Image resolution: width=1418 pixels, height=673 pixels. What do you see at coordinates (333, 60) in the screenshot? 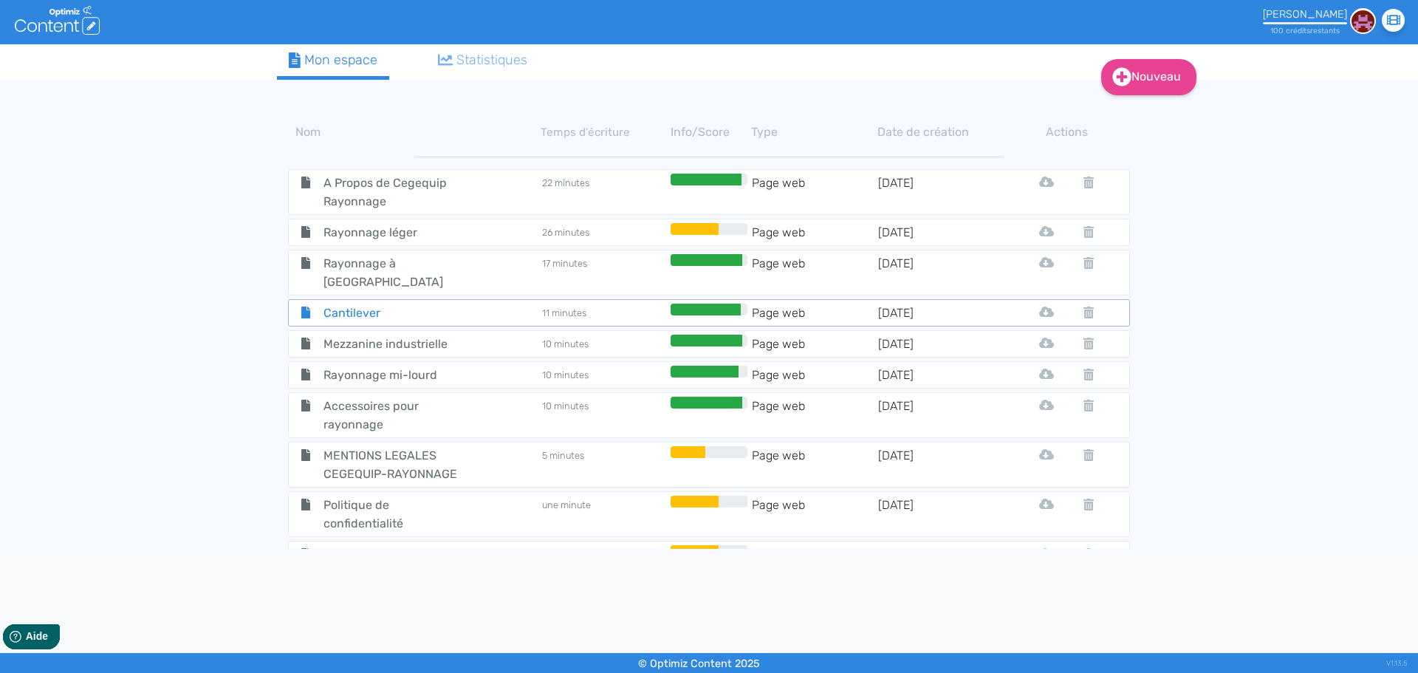
I see `div: Mon espace` at bounding box center [333, 60].